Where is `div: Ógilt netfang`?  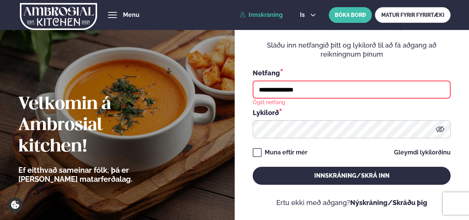
div: Ógilt netfang is located at coordinates (269, 102).